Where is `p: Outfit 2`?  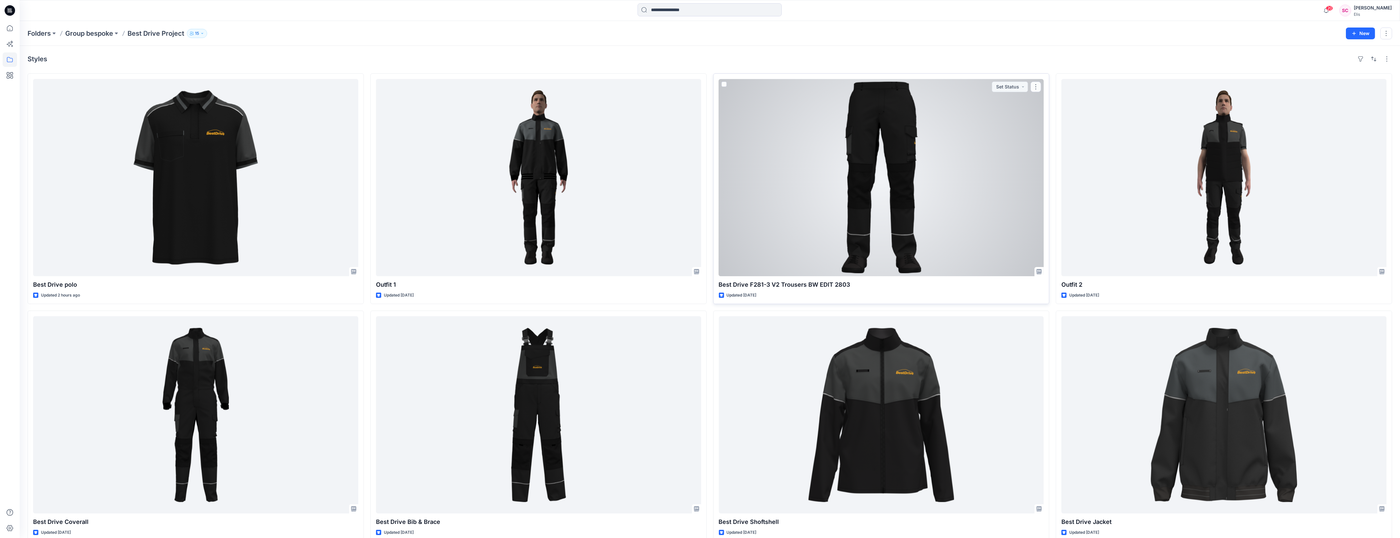
p: Outfit 2 is located at coordinates (1224, 285).